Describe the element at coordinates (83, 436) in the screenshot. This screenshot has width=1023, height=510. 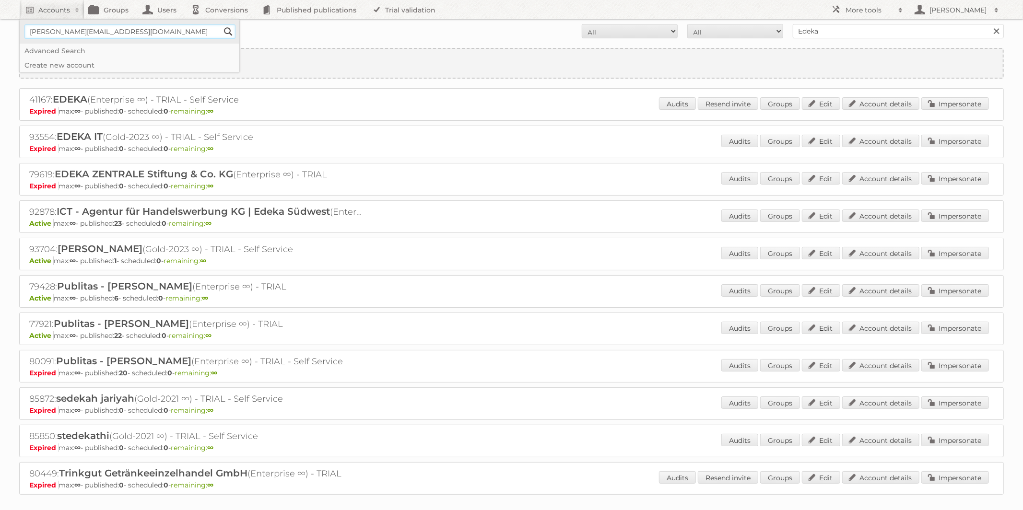
I see `span: stedekathi` at that location.